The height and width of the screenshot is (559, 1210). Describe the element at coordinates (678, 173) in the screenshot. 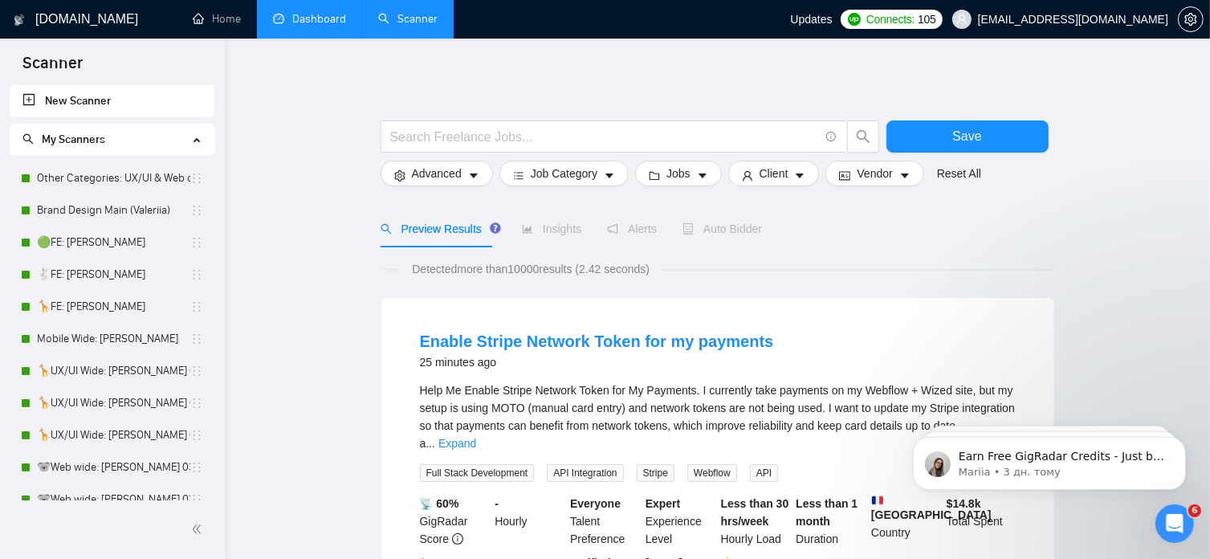

I see `button: folderJobscaret-down` at that location.